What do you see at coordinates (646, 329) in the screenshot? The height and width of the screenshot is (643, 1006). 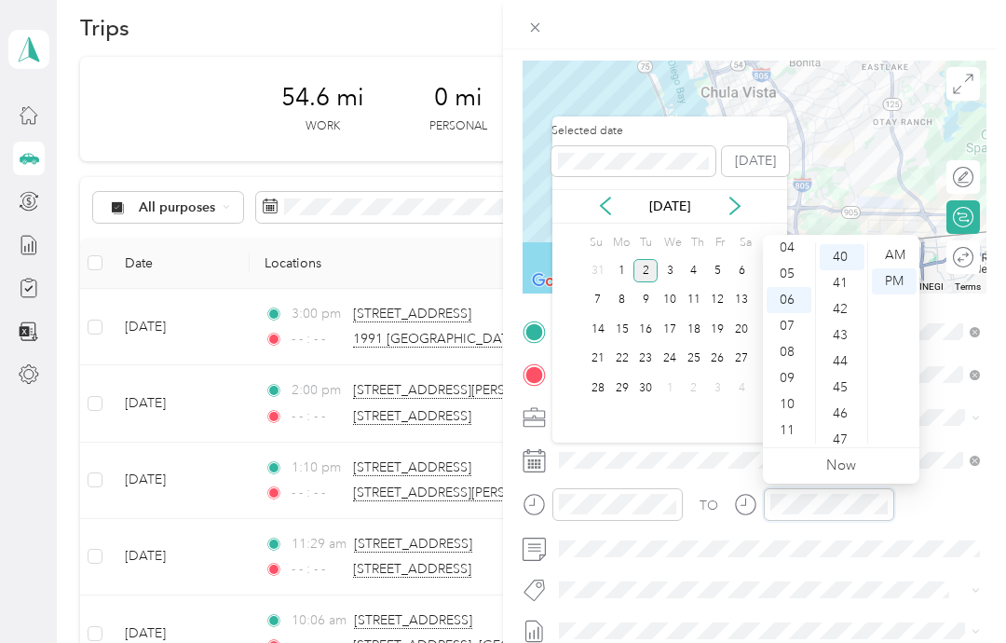 I see `div: 16` at bounding box center [646, 329].